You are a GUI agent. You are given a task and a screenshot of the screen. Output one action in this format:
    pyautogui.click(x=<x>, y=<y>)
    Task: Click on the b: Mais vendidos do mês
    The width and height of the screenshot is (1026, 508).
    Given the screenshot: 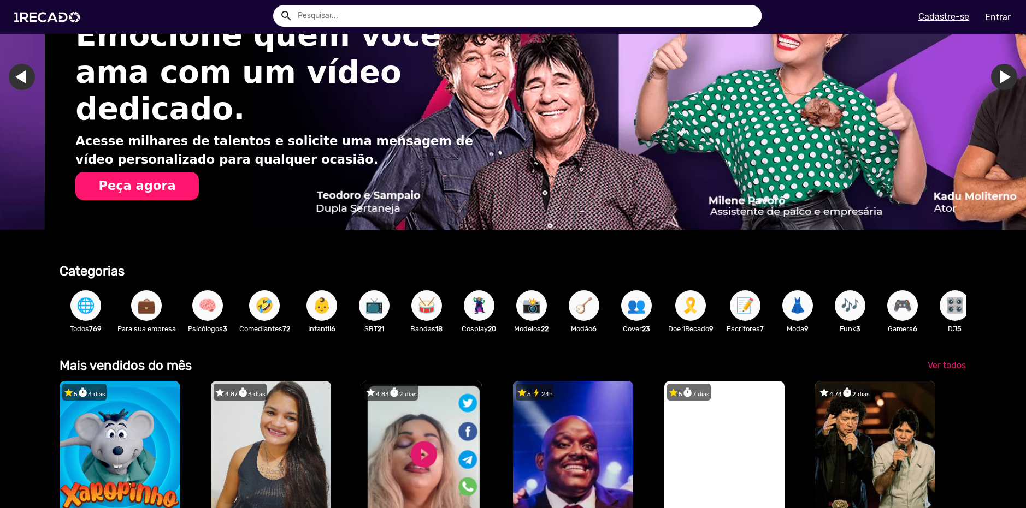 What is the action you would take?
    pyautogui.click(x=126, y=366)
    